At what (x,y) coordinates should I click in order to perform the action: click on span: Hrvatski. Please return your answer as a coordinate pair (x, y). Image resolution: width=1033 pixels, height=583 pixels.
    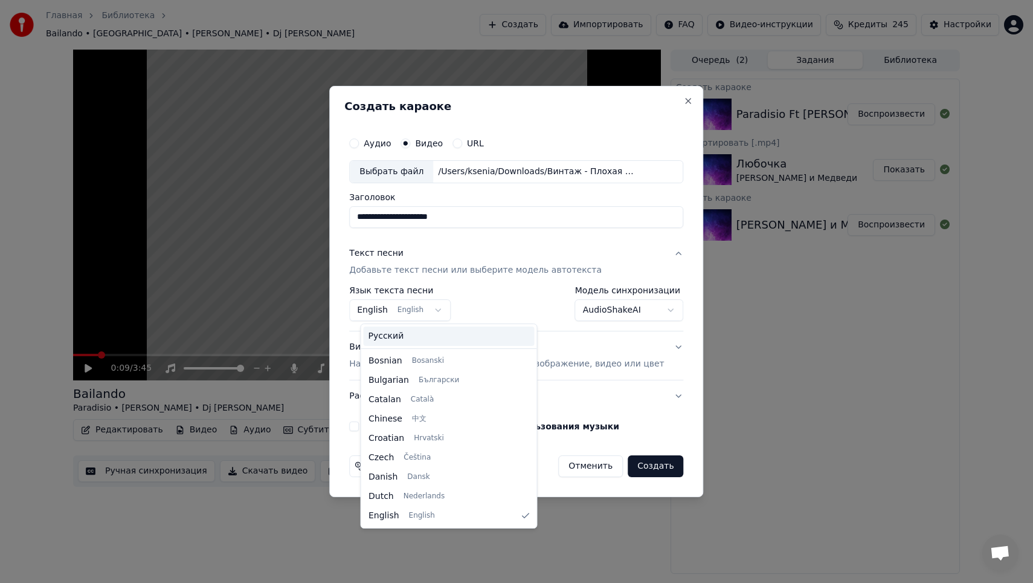
    Looking at the image, I should click on (429, 438).